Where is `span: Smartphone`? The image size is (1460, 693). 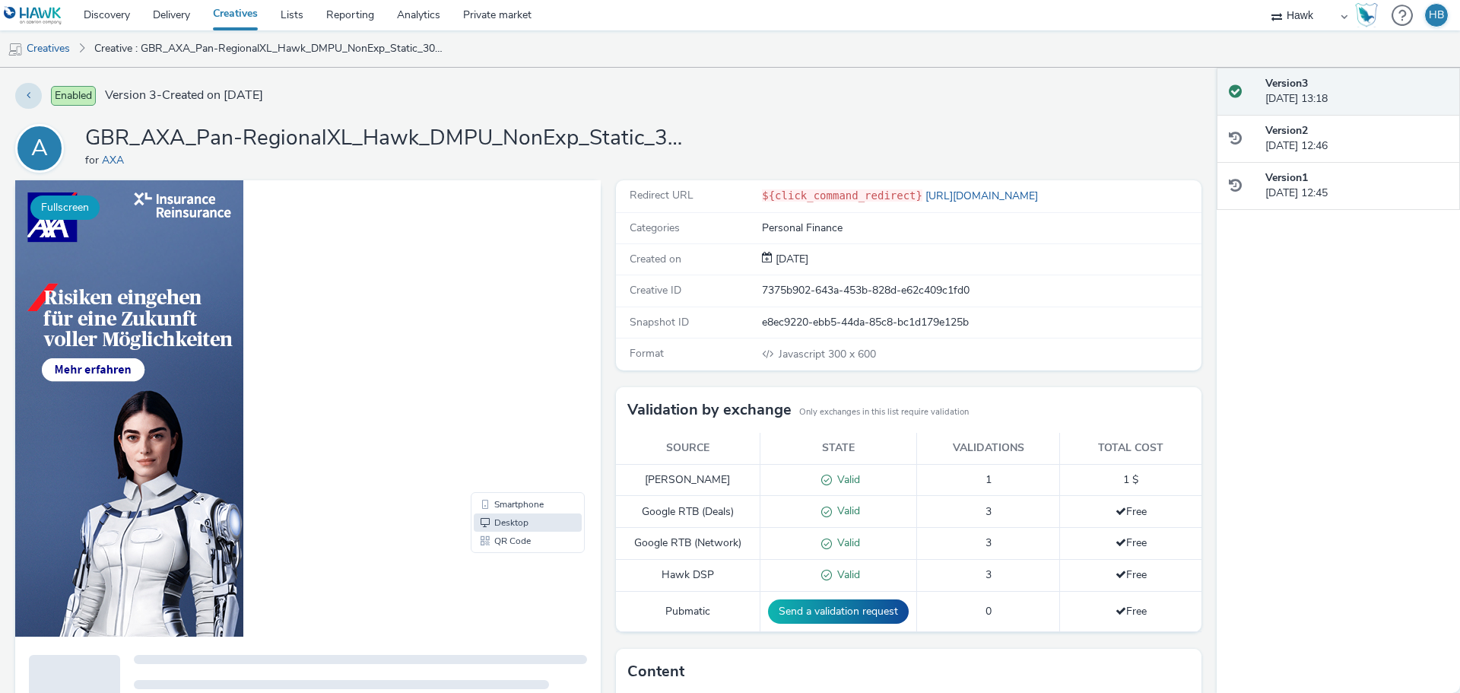
span: Smartphone is located at coordinates (503, 324).